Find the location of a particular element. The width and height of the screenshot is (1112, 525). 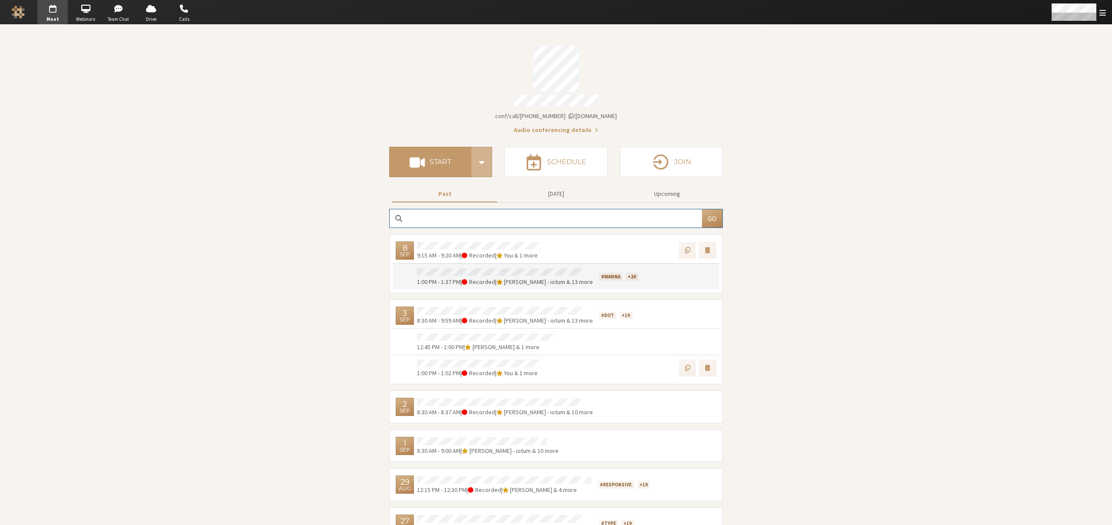

div: 3 is located at coordinates (405, 313).